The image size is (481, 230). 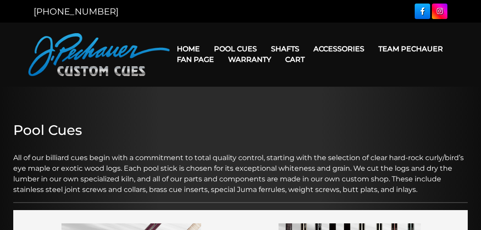 I want to click on a: Team Pechauer, so click(x=411, y=49).